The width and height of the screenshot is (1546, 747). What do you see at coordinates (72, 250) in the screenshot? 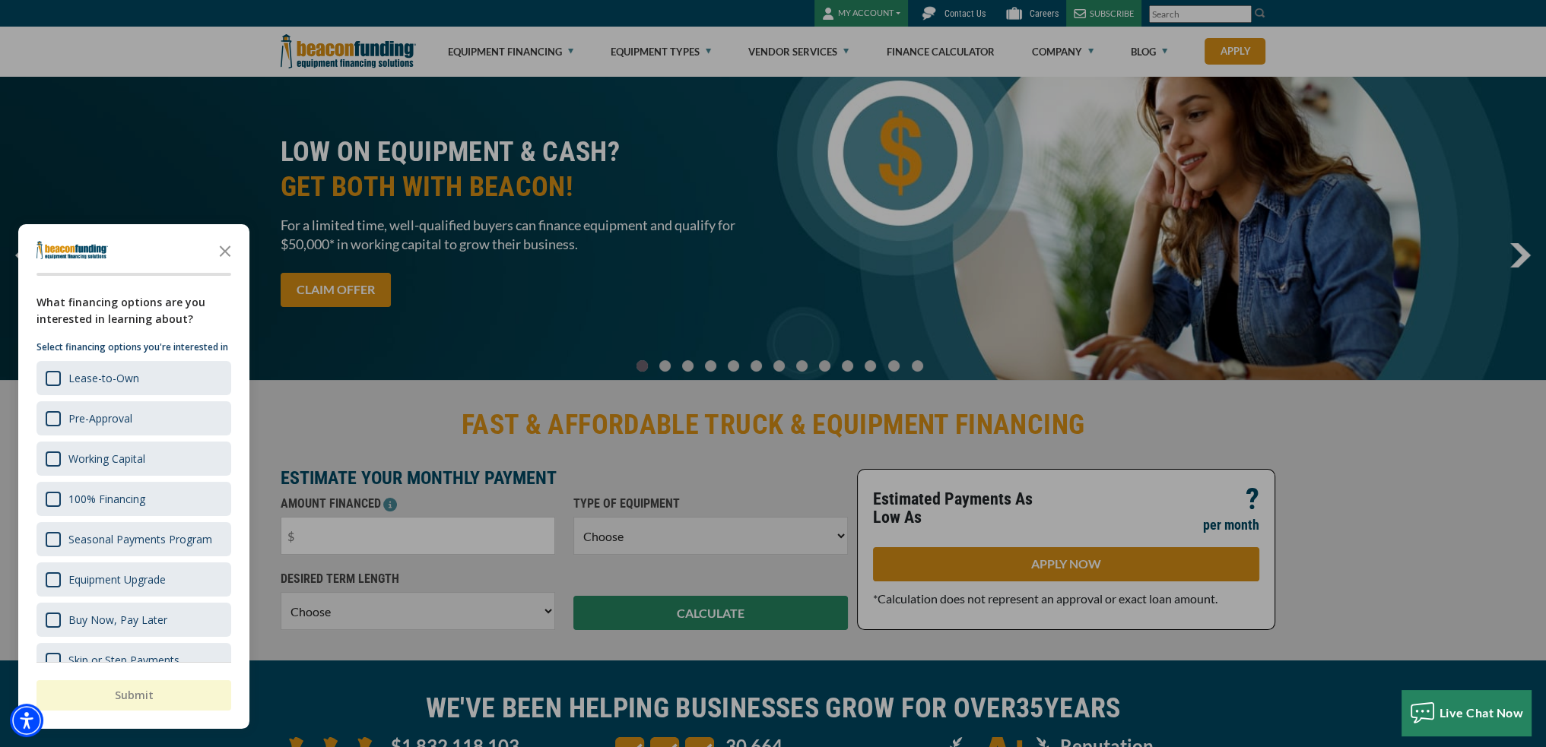
I see `img: Company logo` at bounding box center [72, 250].